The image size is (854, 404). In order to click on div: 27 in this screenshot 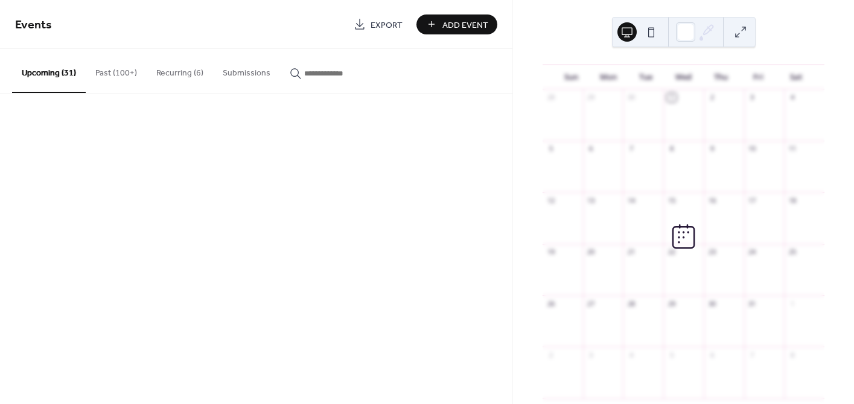, I will do `click(591, 303)`.